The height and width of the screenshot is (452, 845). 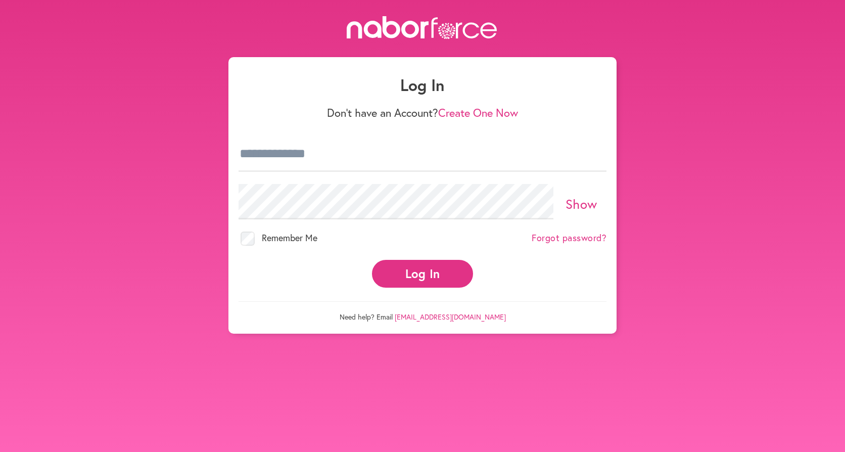 I want to click on p: Need help? Email, so click(x=423, y=311).